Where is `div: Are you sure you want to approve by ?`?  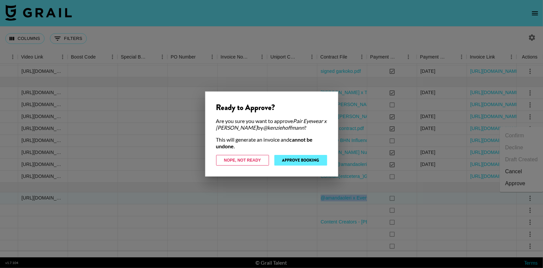
div: Are you sure you want to approve by ? is located at coordinates (271, 124).